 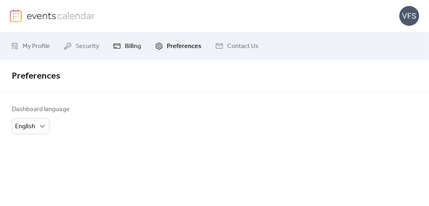 I want to click on a: Security, so click(x=81, y=46).